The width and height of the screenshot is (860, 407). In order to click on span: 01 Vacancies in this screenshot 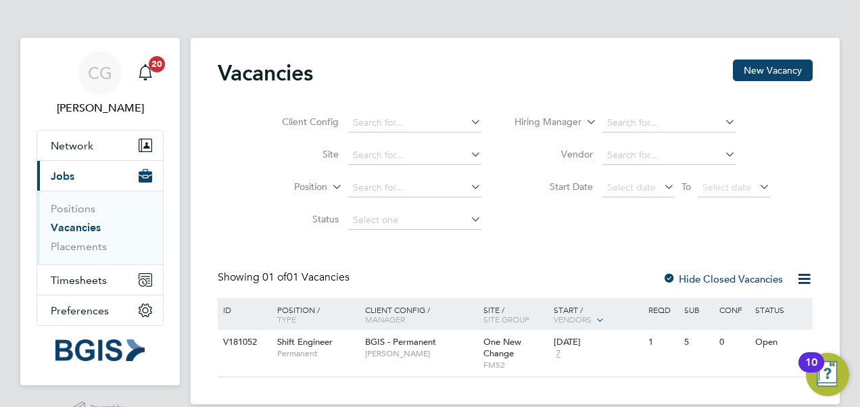, I will do `click(306, 277)`.